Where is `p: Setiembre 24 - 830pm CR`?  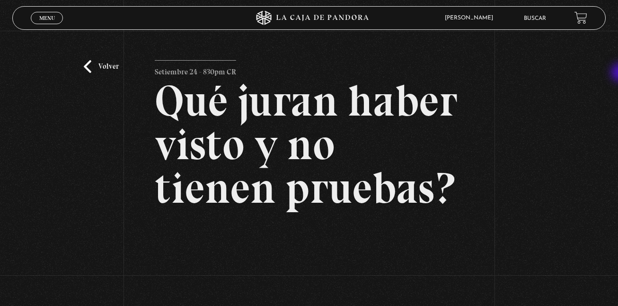 p: Setiembre 24 - 830pm CR is located at coordinates (195, 70).